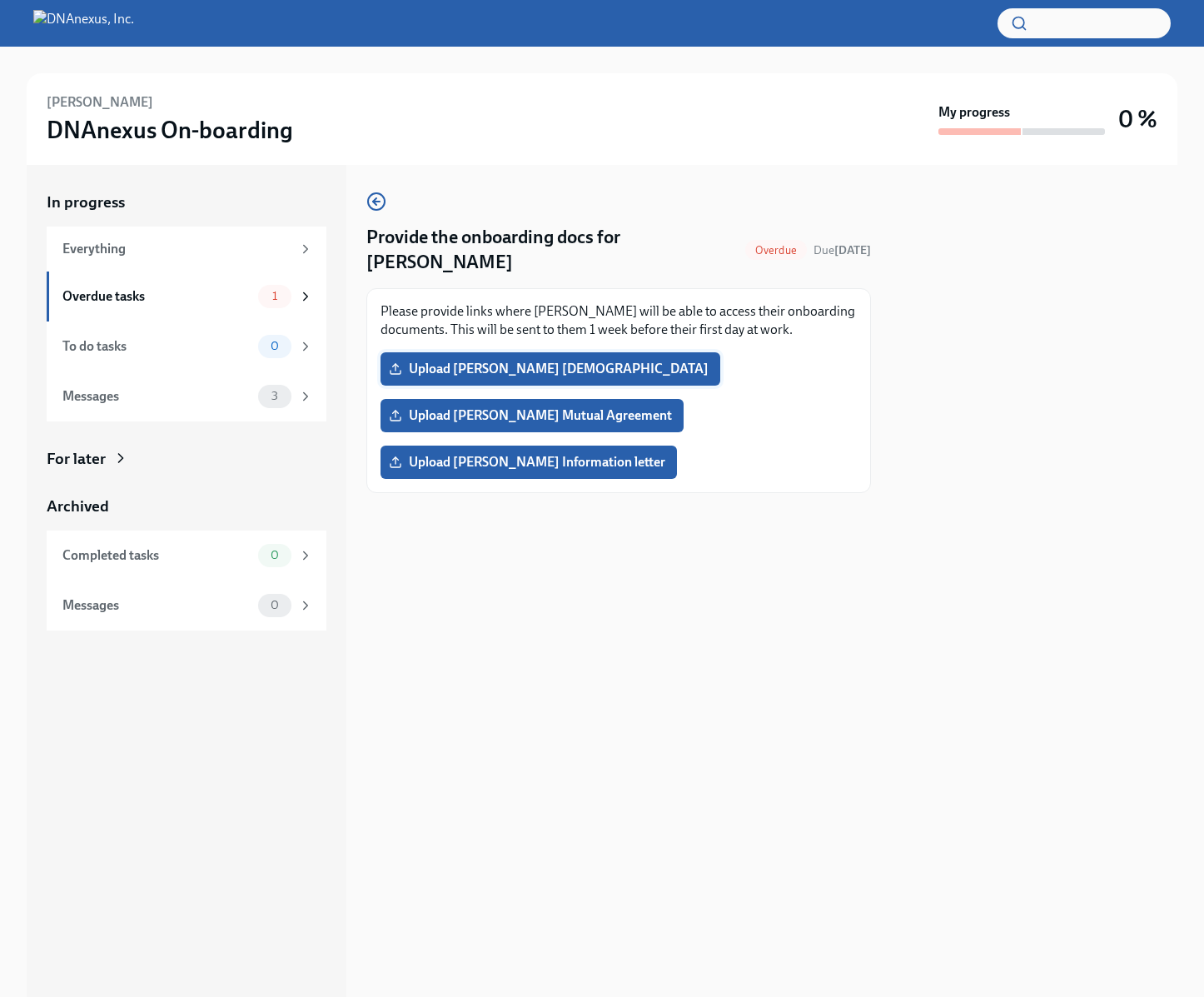  I want to click on a: Overdue tasks1, so click(187, 296).